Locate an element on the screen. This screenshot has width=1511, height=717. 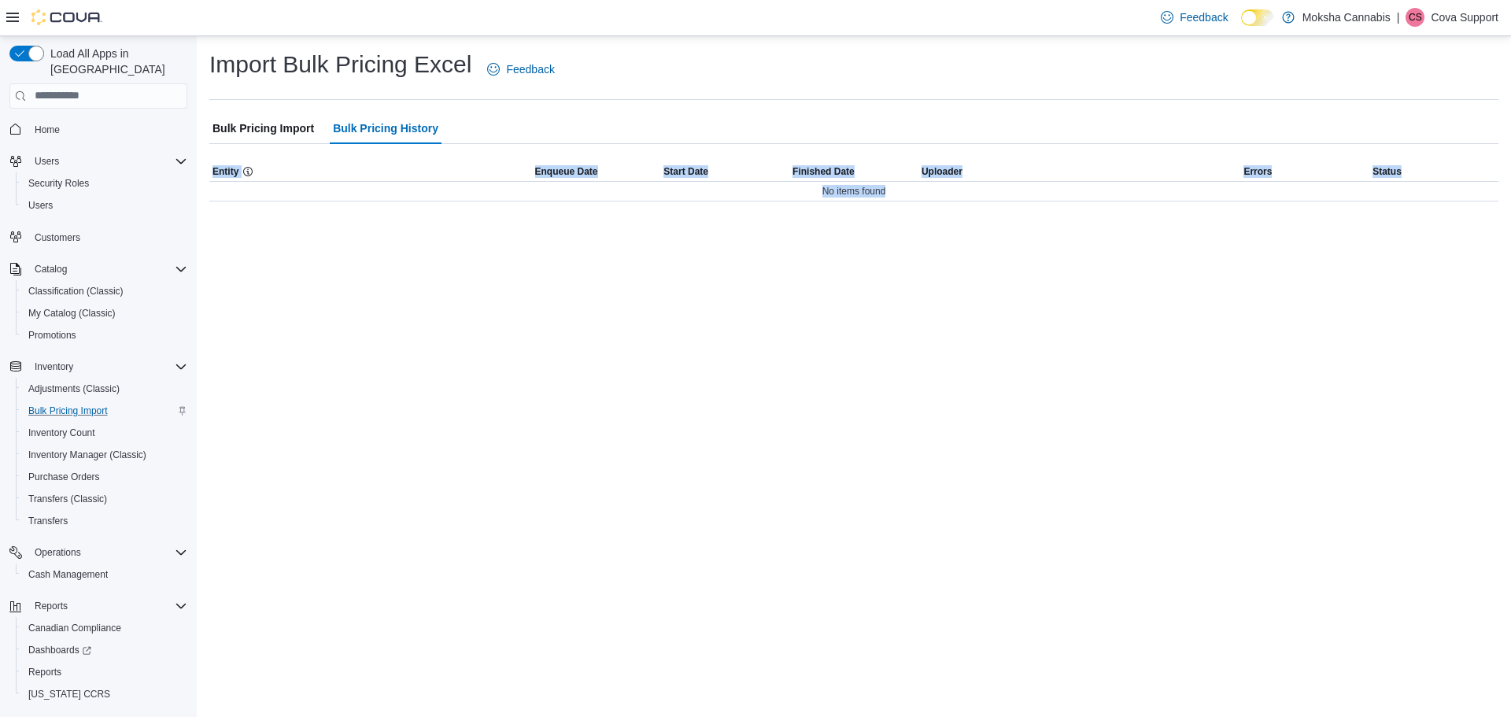
button: Adjustments (Classic) is located at coordinates (105, 389).